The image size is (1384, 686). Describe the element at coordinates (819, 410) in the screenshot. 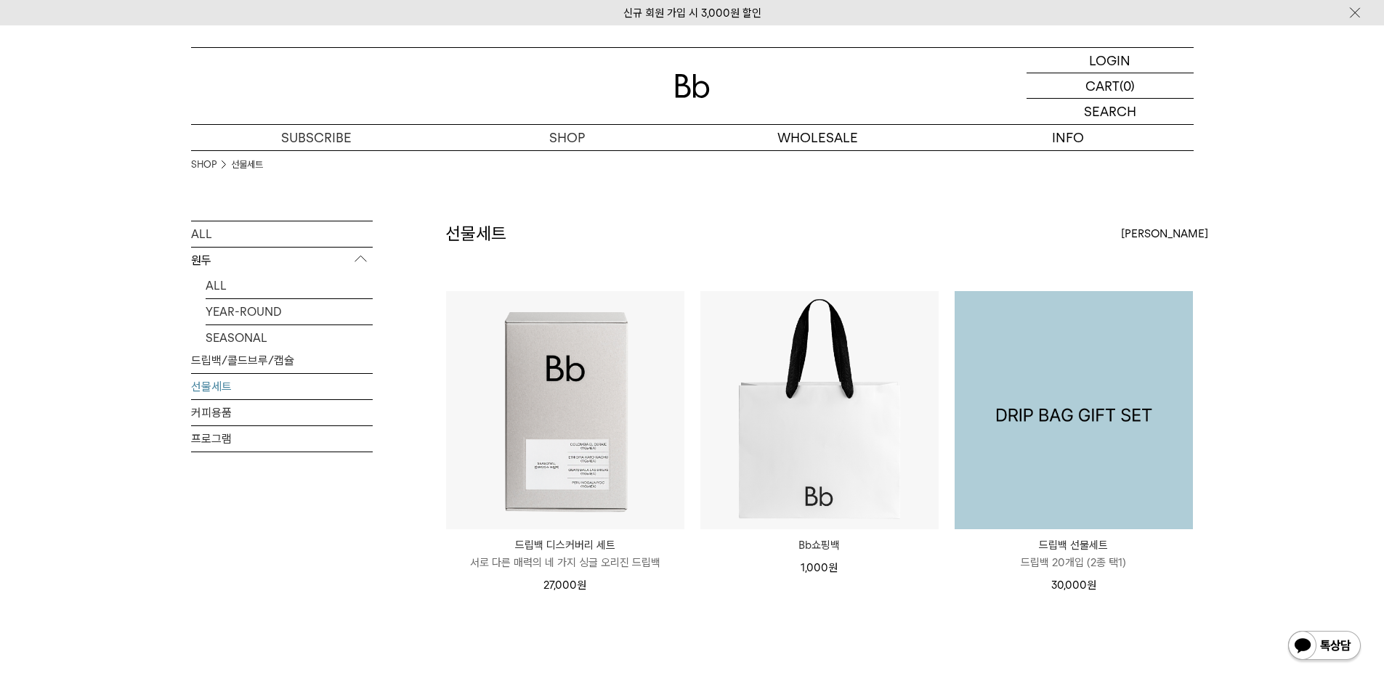

I see `img: Bb쇼핑백` at that location.